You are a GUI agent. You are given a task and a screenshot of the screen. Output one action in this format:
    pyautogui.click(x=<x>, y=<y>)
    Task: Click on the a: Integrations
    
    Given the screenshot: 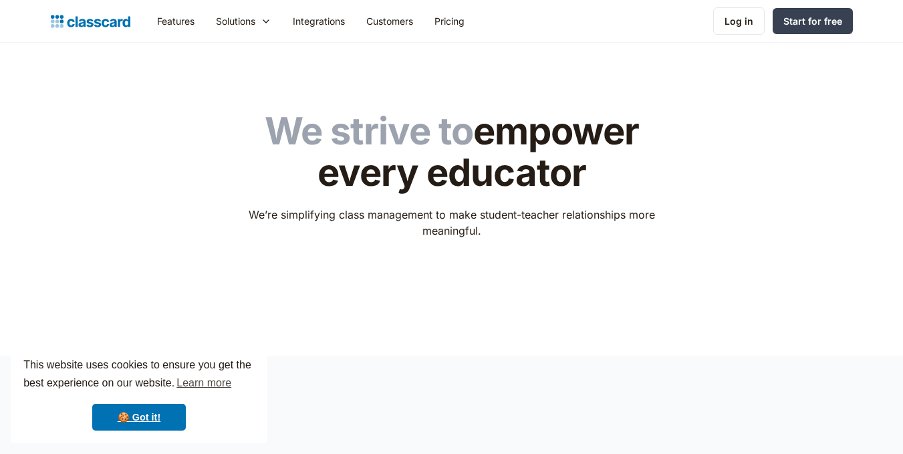 What is the action you would take?
    pyautogui.click(x=319, y=21)
    